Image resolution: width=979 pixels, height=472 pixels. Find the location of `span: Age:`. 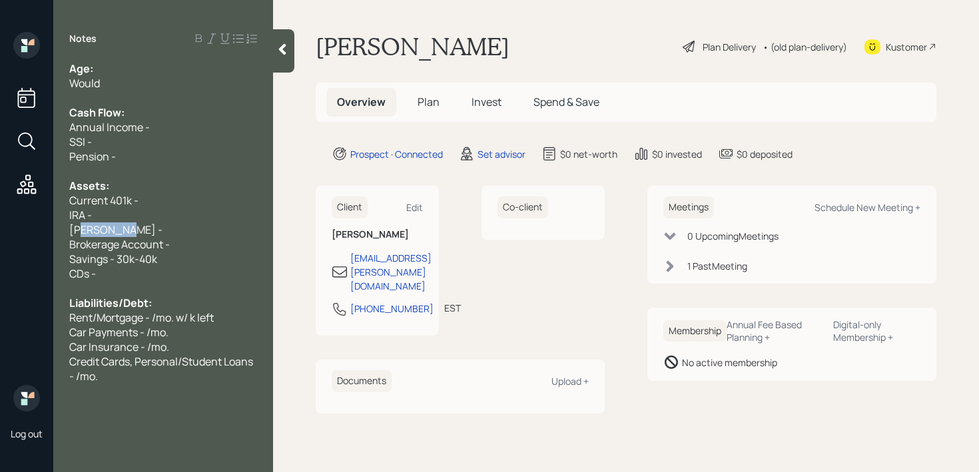

span: Age: is located at coordinates (81, 69).